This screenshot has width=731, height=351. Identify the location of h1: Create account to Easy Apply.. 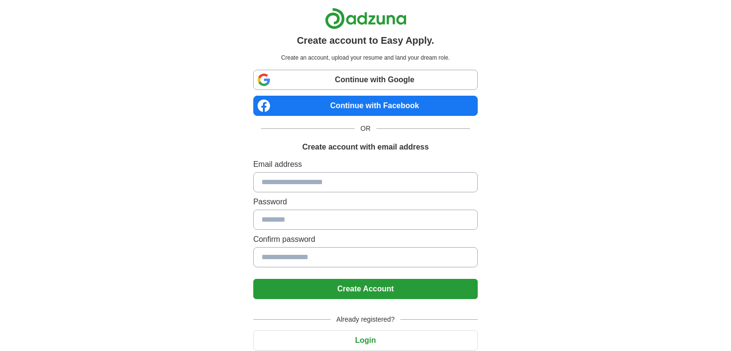
(366, 40).